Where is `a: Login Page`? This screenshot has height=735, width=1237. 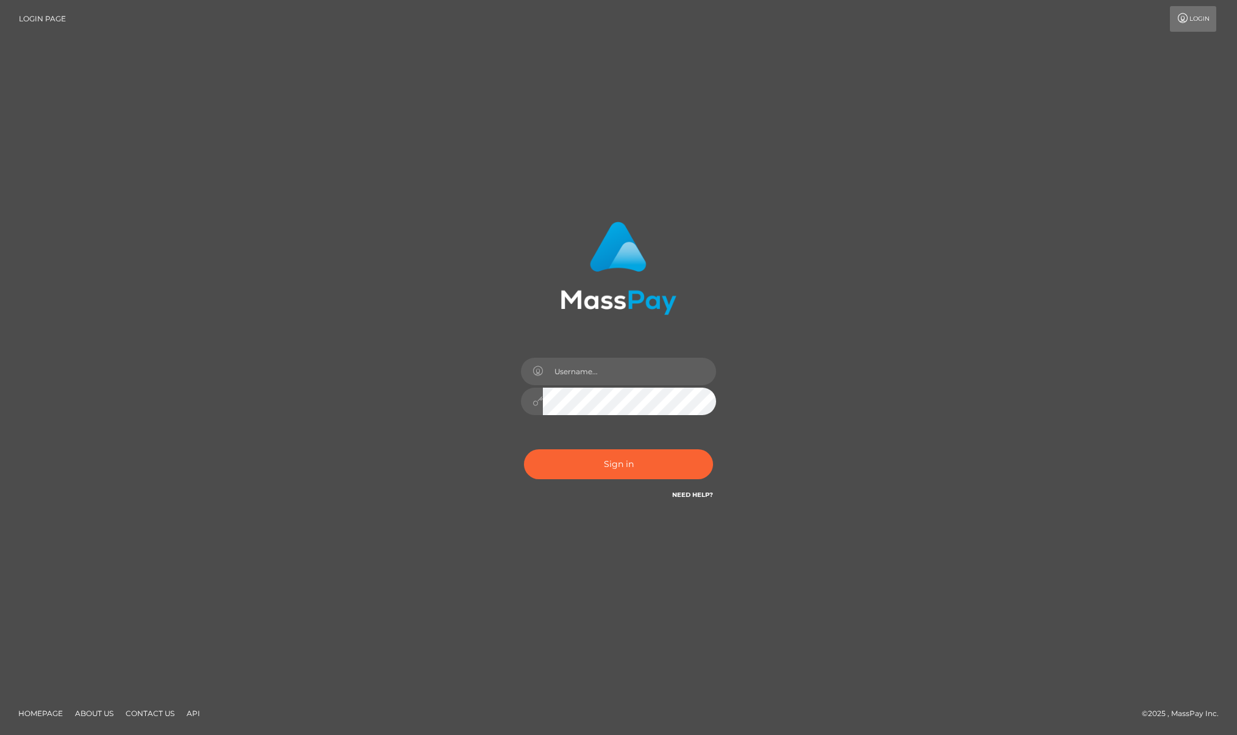
a: Login Page is located at coordinates (42, 19).